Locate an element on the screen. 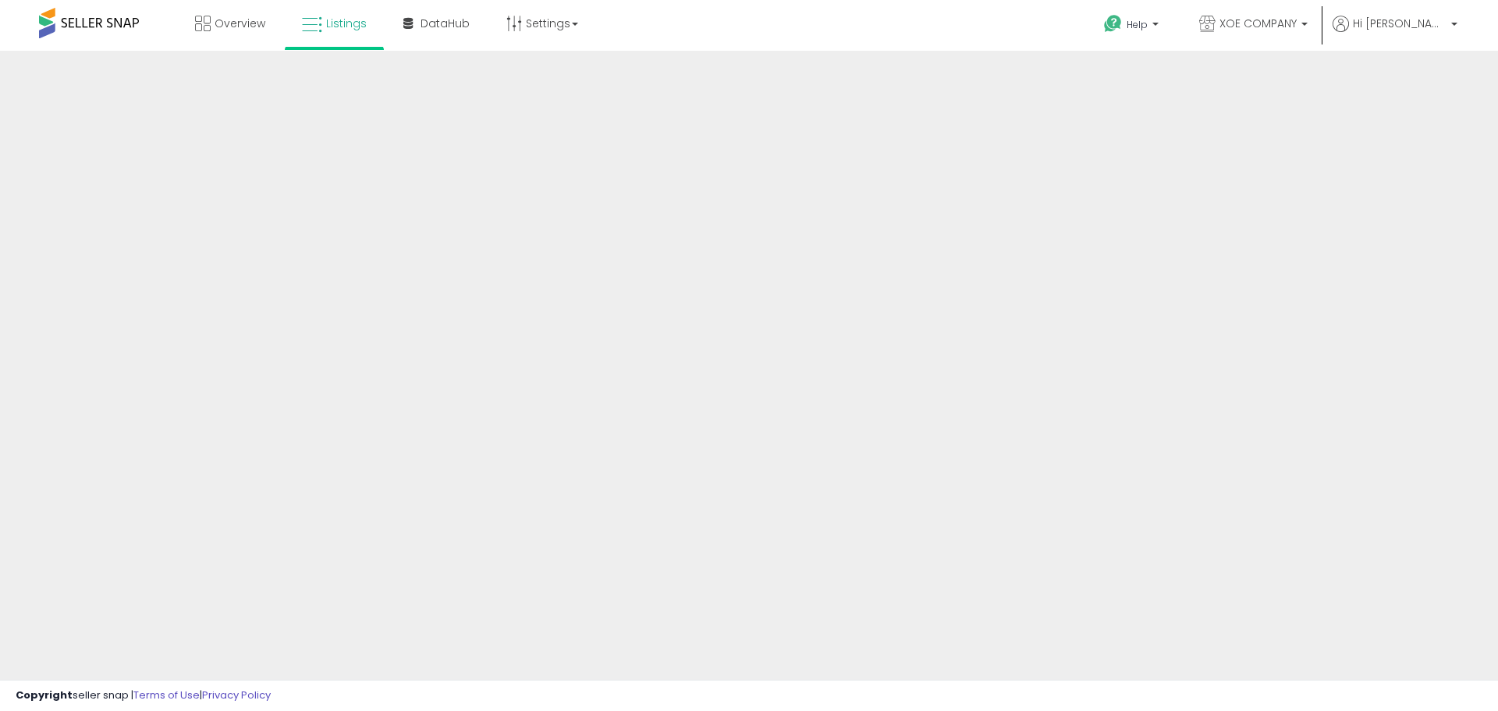  a: Privacy Policy is located at coordinates (236, 695).